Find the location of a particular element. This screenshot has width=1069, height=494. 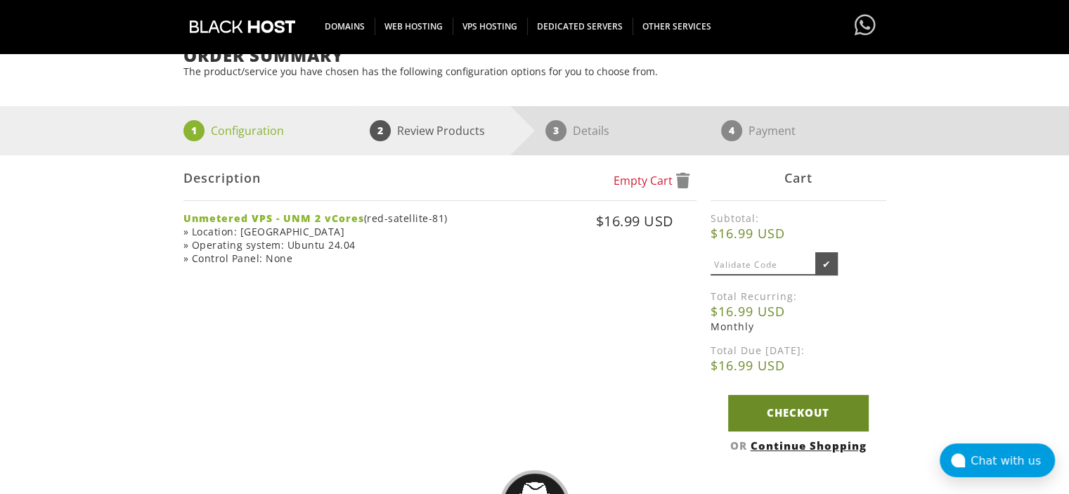

span: 3 is located at coordinates (556, 131).